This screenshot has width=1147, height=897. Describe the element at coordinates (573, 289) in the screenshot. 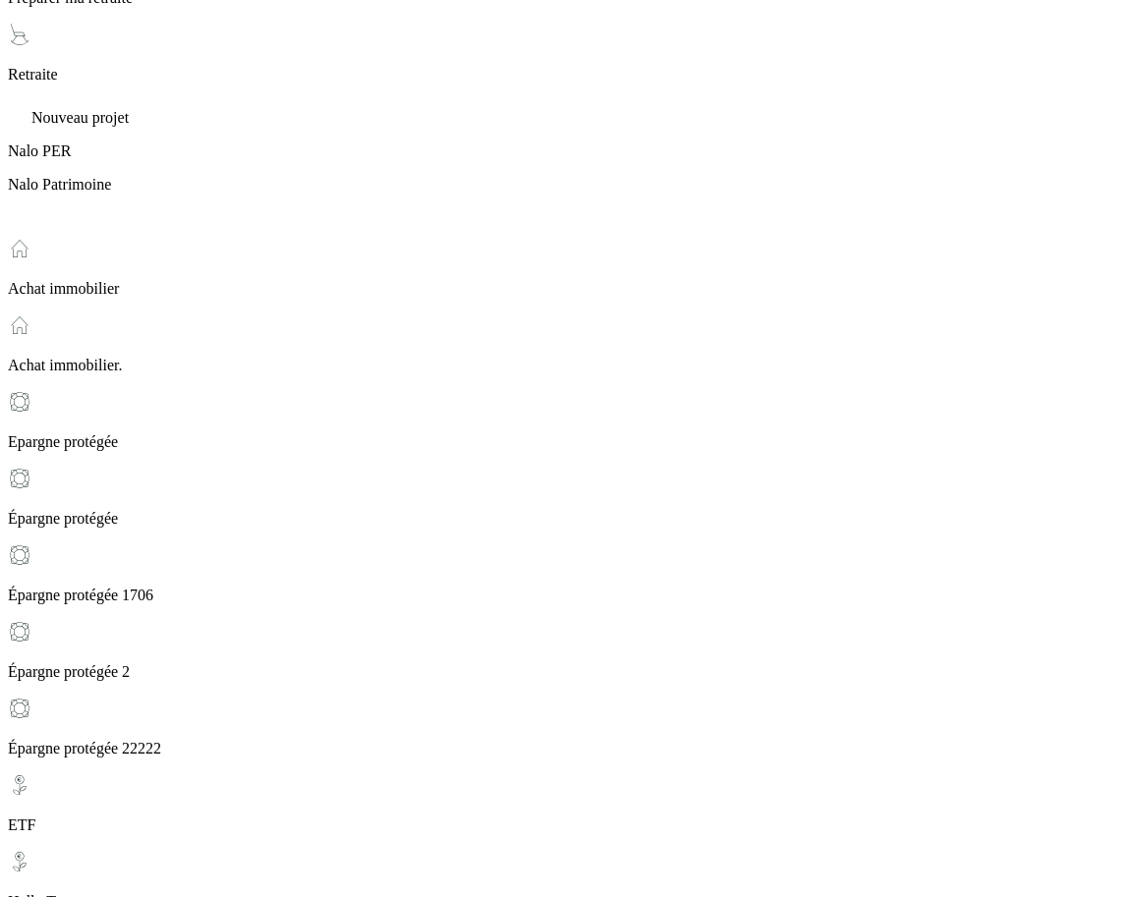

I see `p: Achat immobilier` at that location.